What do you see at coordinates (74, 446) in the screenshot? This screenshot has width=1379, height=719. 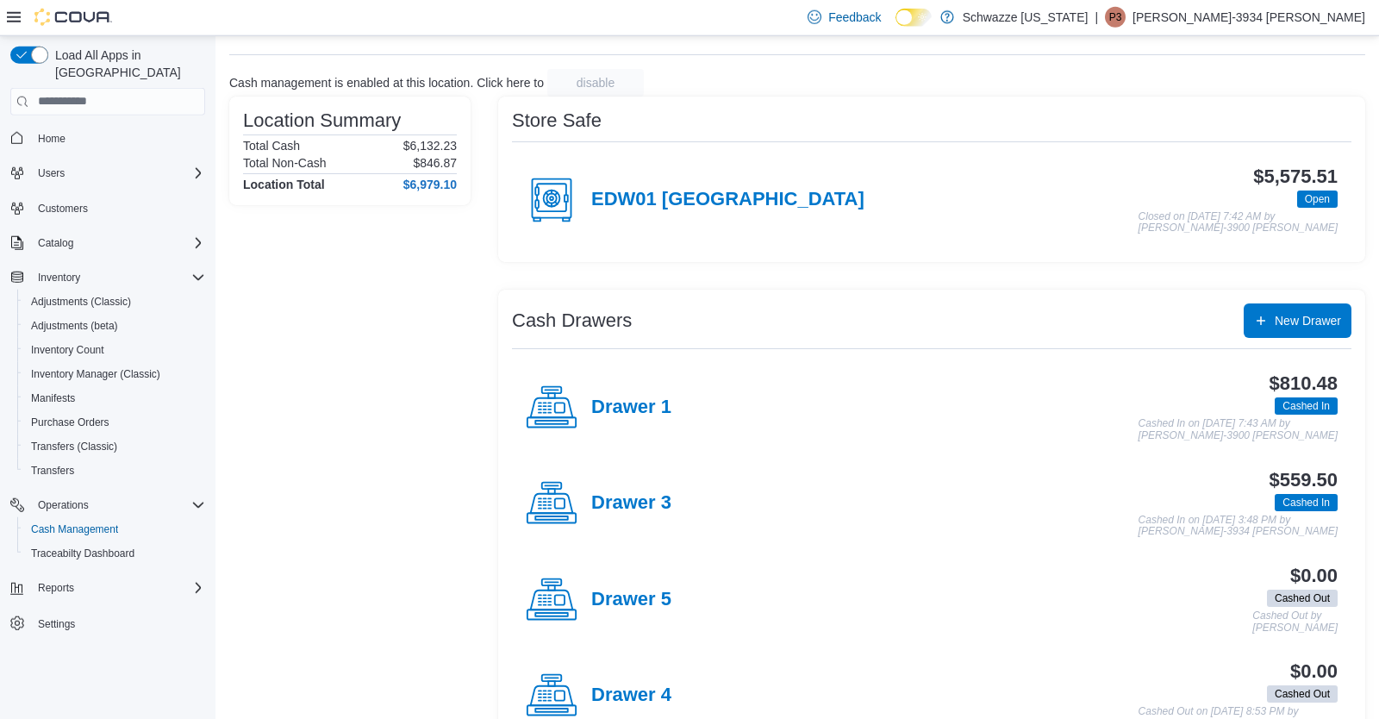 I see `a: Transfers (Classic)` at bounding box center [74, 446].